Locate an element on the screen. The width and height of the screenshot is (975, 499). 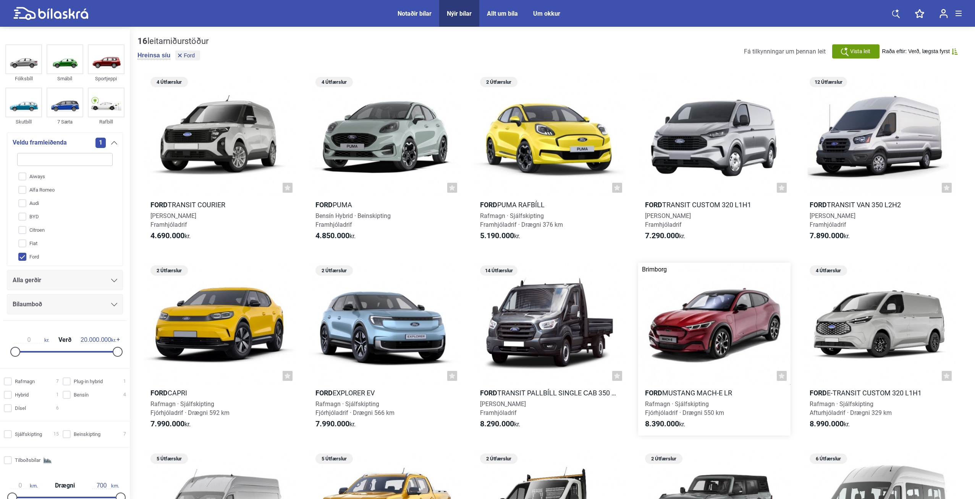
h2: Mustang Mach-E LR is located at coordinates (715, 392).